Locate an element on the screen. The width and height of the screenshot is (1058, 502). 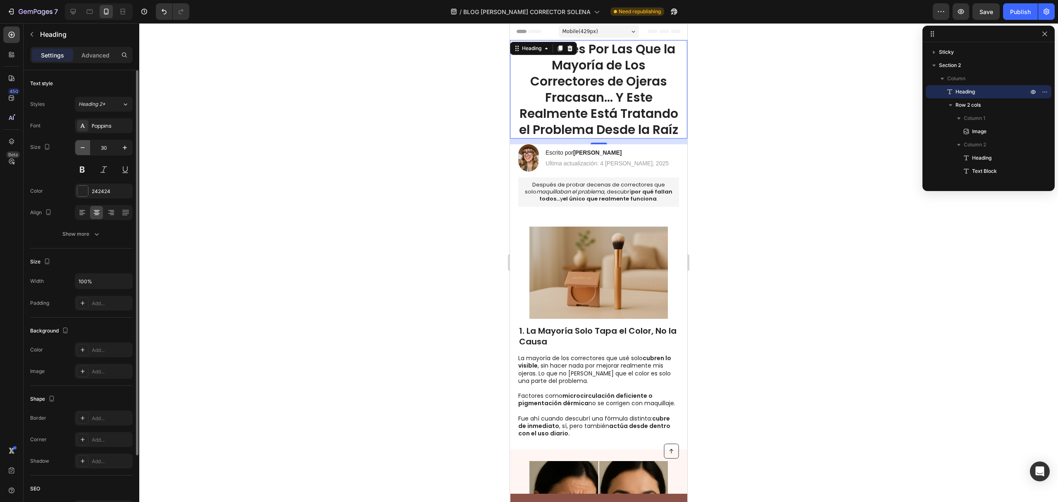
span: Row 2 cols is located at coordinates (968, 105).